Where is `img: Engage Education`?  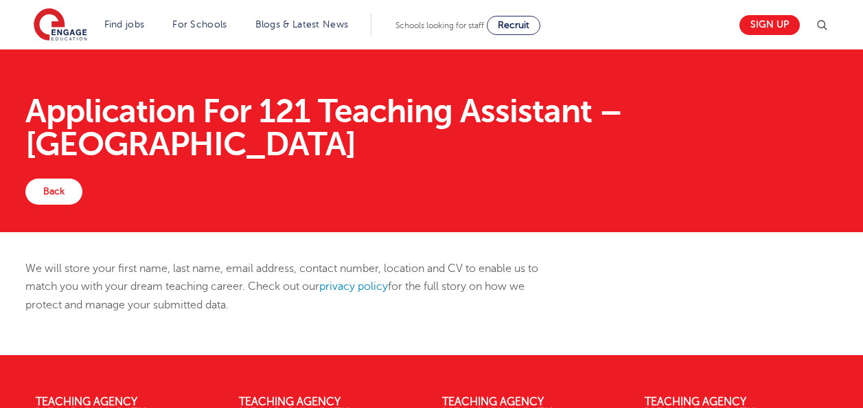 img: Engage Education is located at coordinates (60, 25).